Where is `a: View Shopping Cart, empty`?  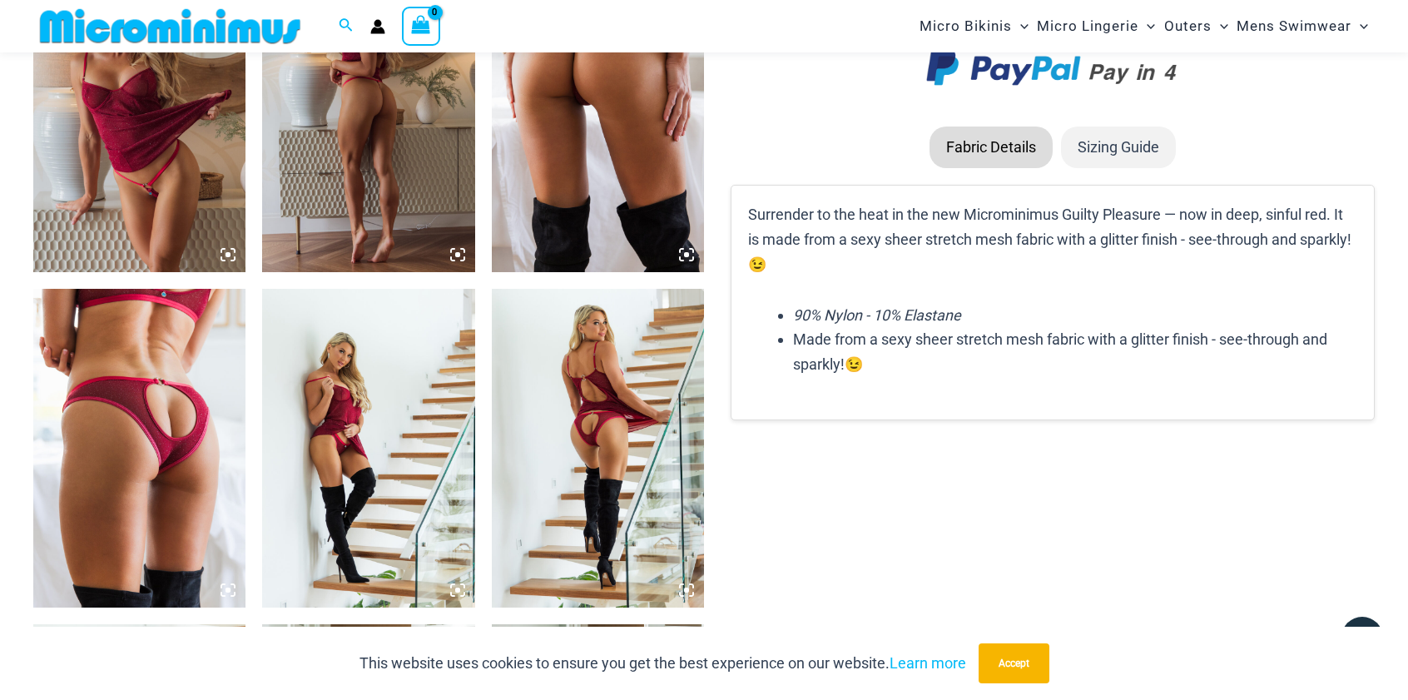
a: View Shopping Cart, empty is located at coordinates (421, 26).